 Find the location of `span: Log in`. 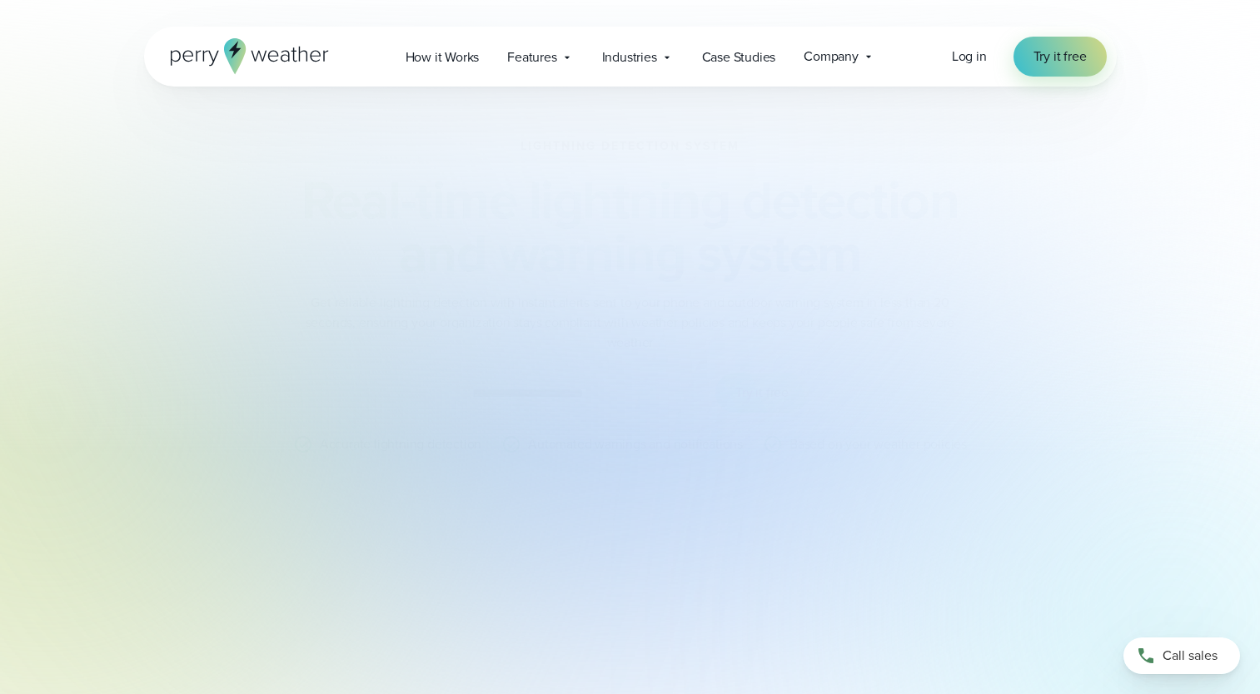

span: Log in is located at coordinates (969, 56).